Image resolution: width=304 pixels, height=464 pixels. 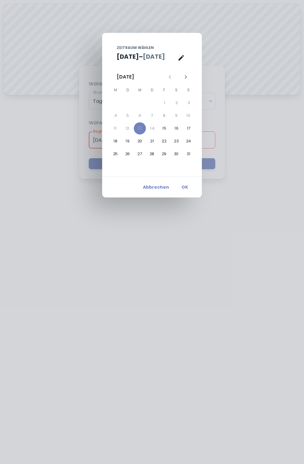 What do you see at coordinates (177, 128) in the screenshot?
I see `button: 16` at bounding box center [177, 128].